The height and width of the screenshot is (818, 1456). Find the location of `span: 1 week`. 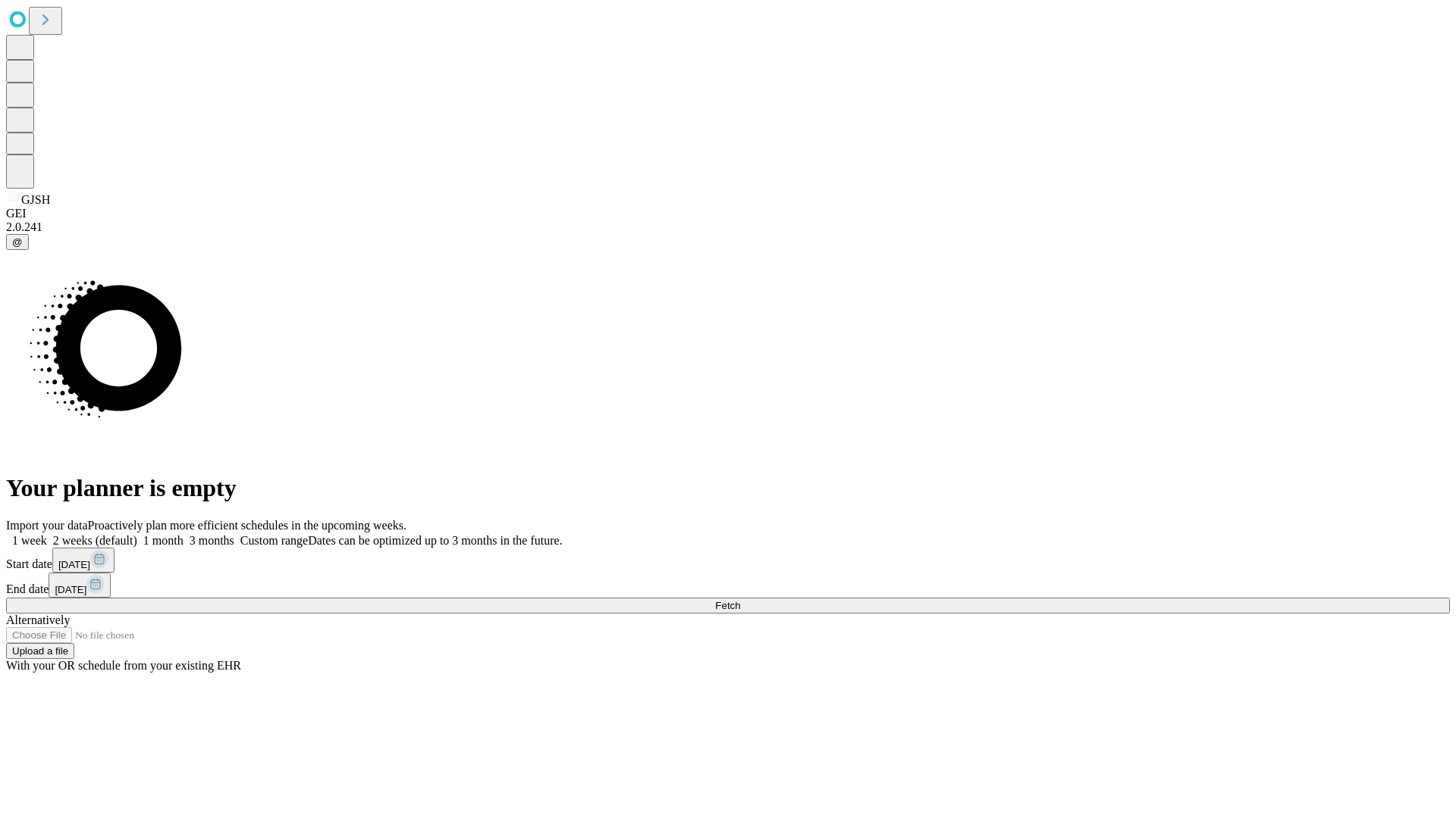

span: 1 week is located at coordinates (30, 541).